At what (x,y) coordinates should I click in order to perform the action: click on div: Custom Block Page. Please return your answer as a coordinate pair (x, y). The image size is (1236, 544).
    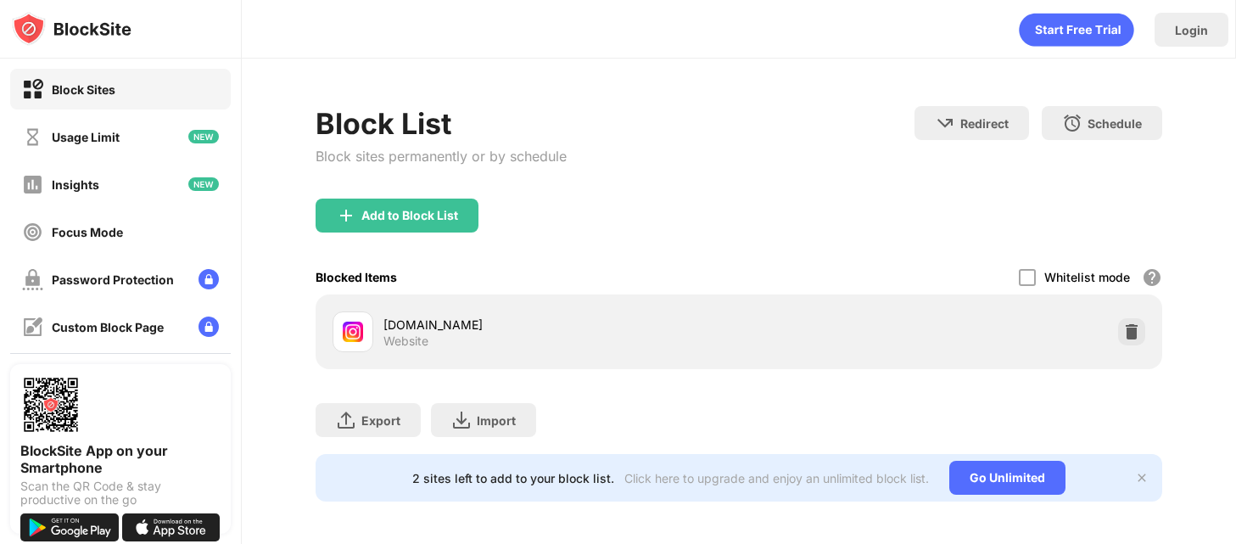
    Looking at the image, I should click on (108, 327).